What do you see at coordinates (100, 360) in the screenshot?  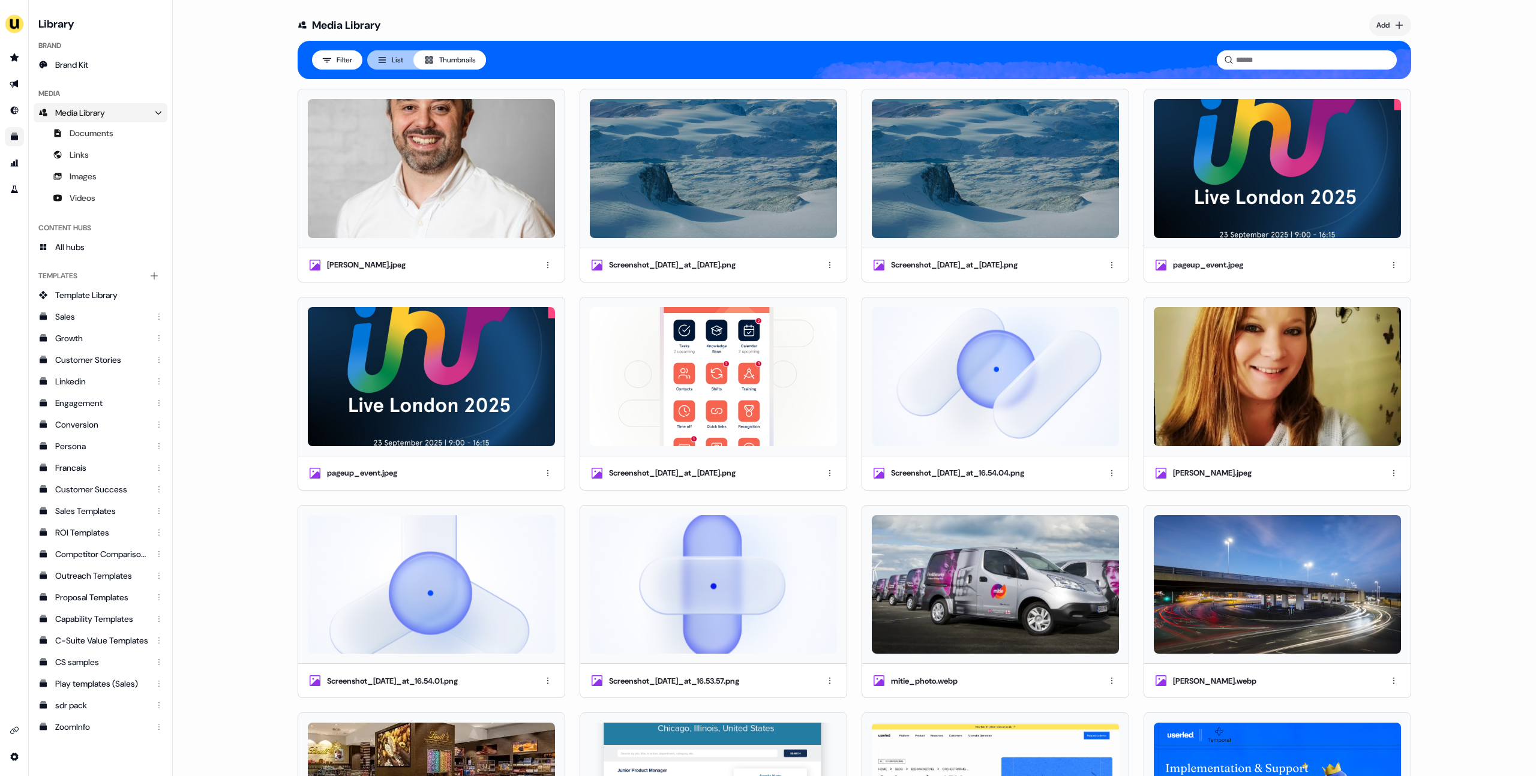 I see `a: Customer Stories` at bounding box center [100, 360].